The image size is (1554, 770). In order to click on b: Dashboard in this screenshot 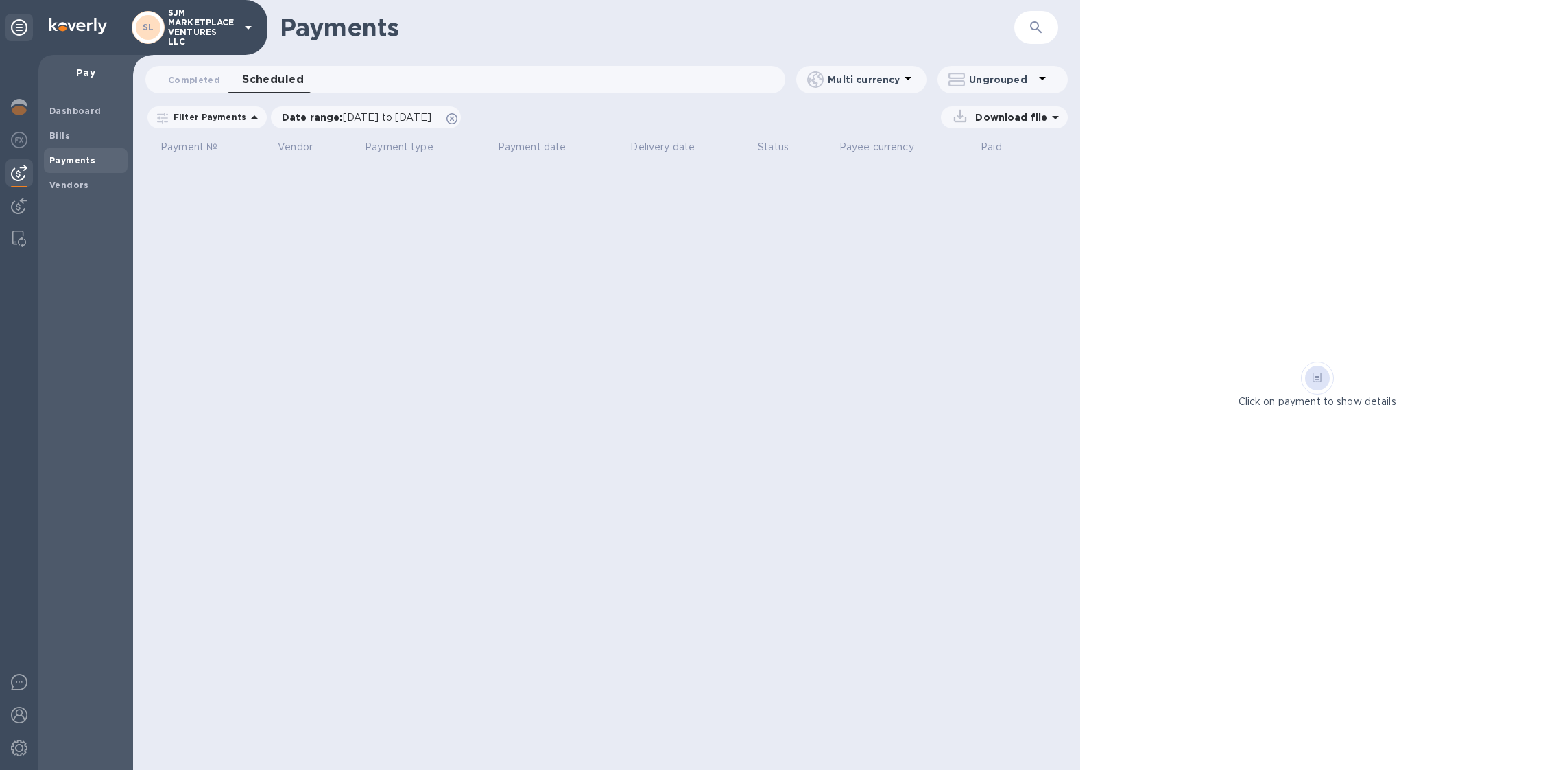, I will do `click(75, 110)`.